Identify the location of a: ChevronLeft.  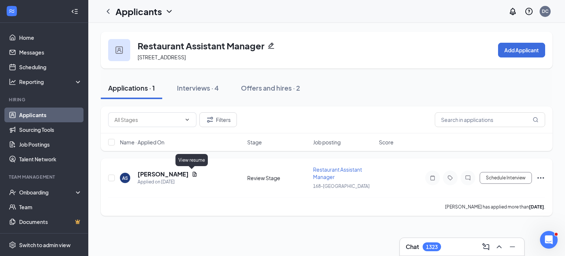
(108, 11).